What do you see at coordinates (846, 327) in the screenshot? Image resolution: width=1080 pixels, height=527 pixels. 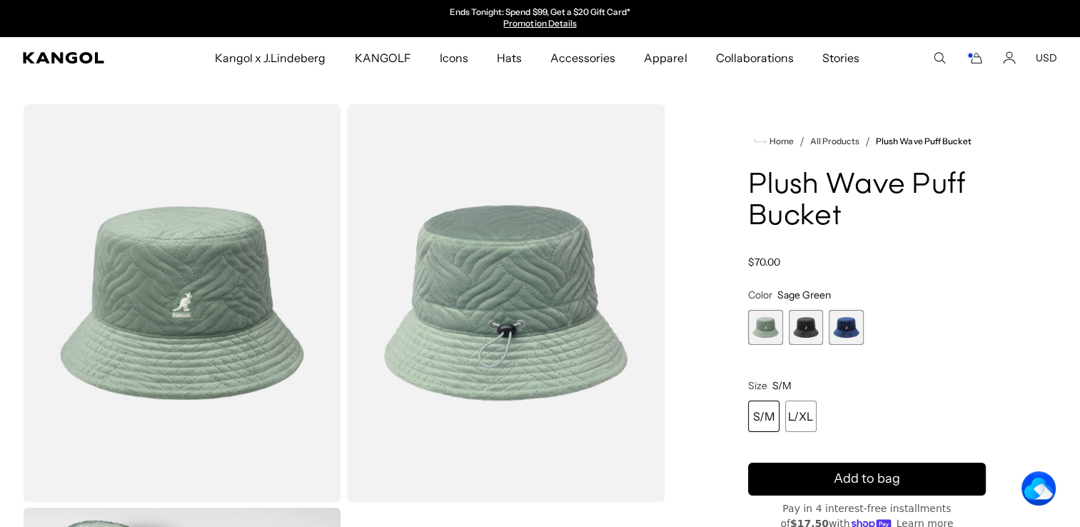 I see `div: 3 of 3` at bounding box center [846, 327].